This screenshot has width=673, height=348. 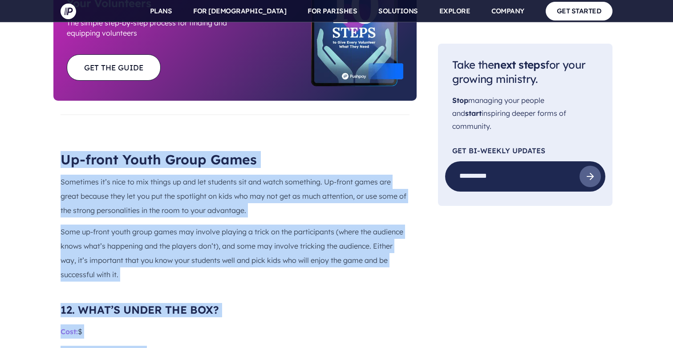 What do you see at coordinates (579, 11) in the screenshot?
I see `a: GET STARTED` at bounding box center [579, 11].